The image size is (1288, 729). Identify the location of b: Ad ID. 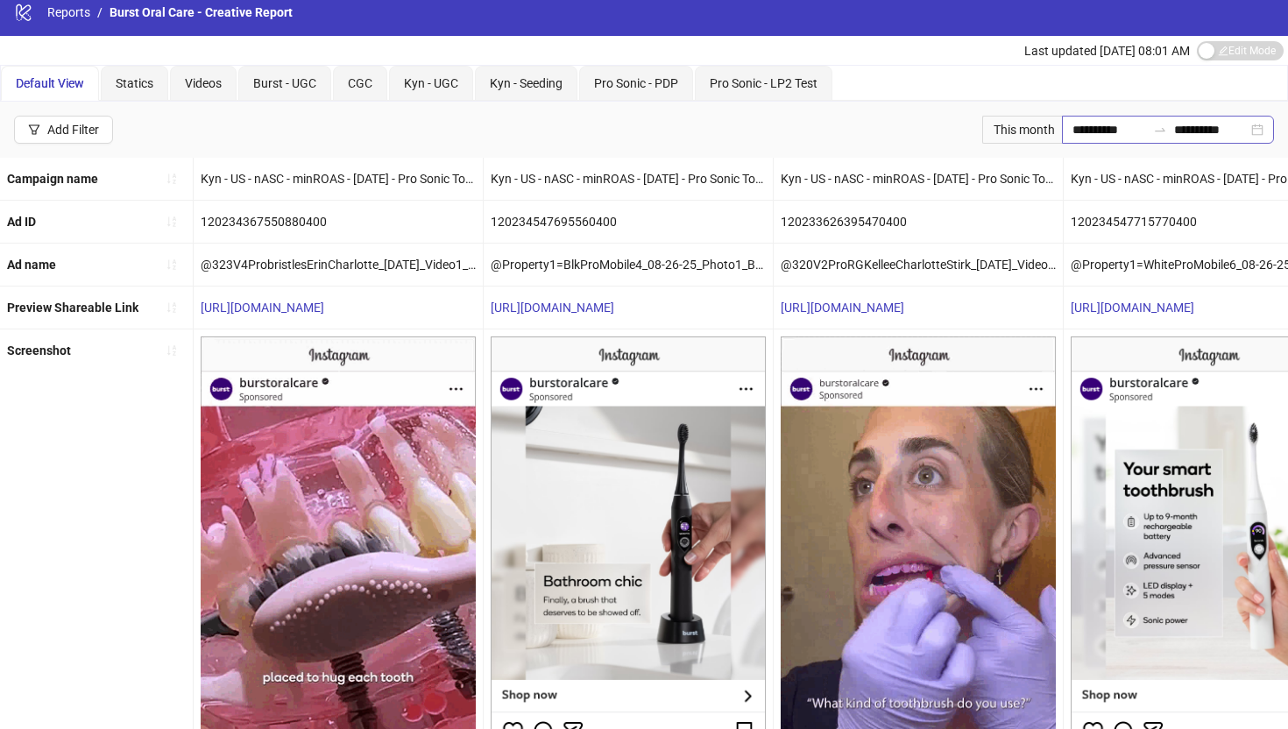
(21, 222).